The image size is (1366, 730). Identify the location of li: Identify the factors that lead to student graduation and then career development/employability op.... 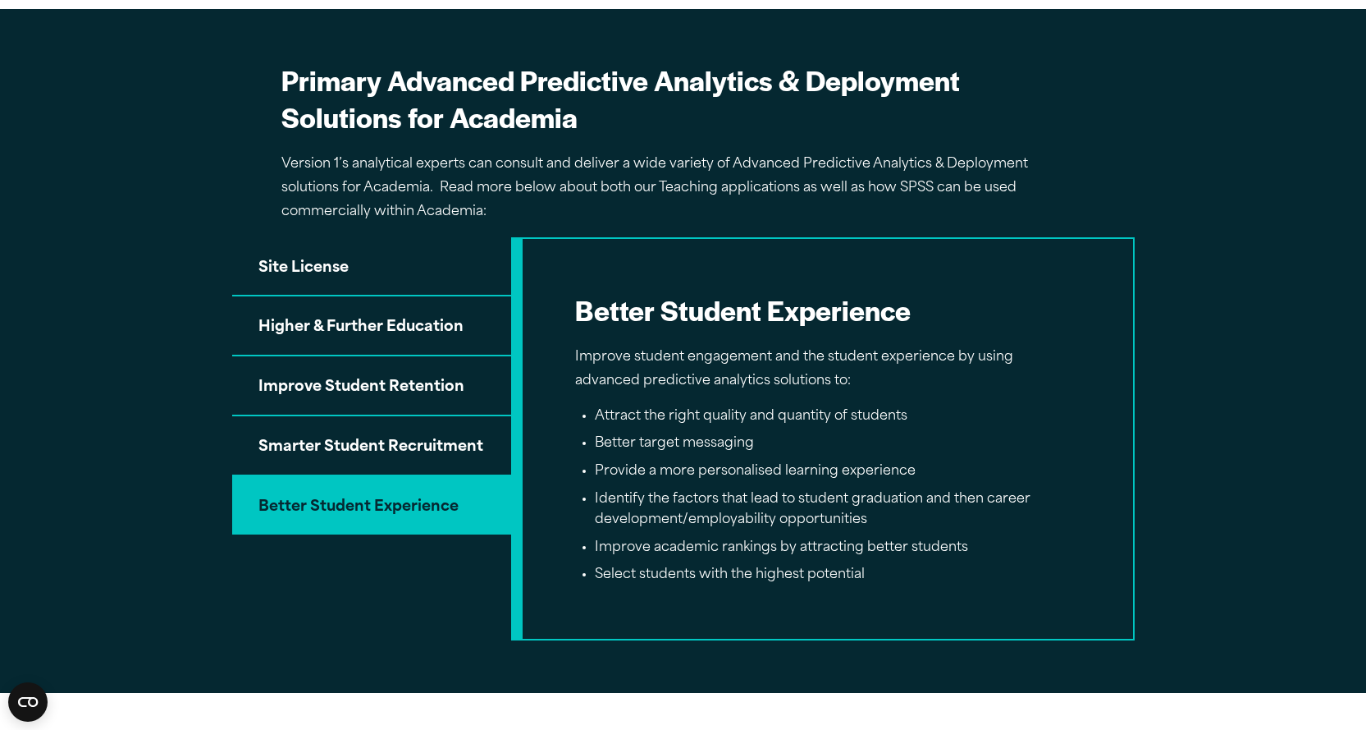
(838, 510).